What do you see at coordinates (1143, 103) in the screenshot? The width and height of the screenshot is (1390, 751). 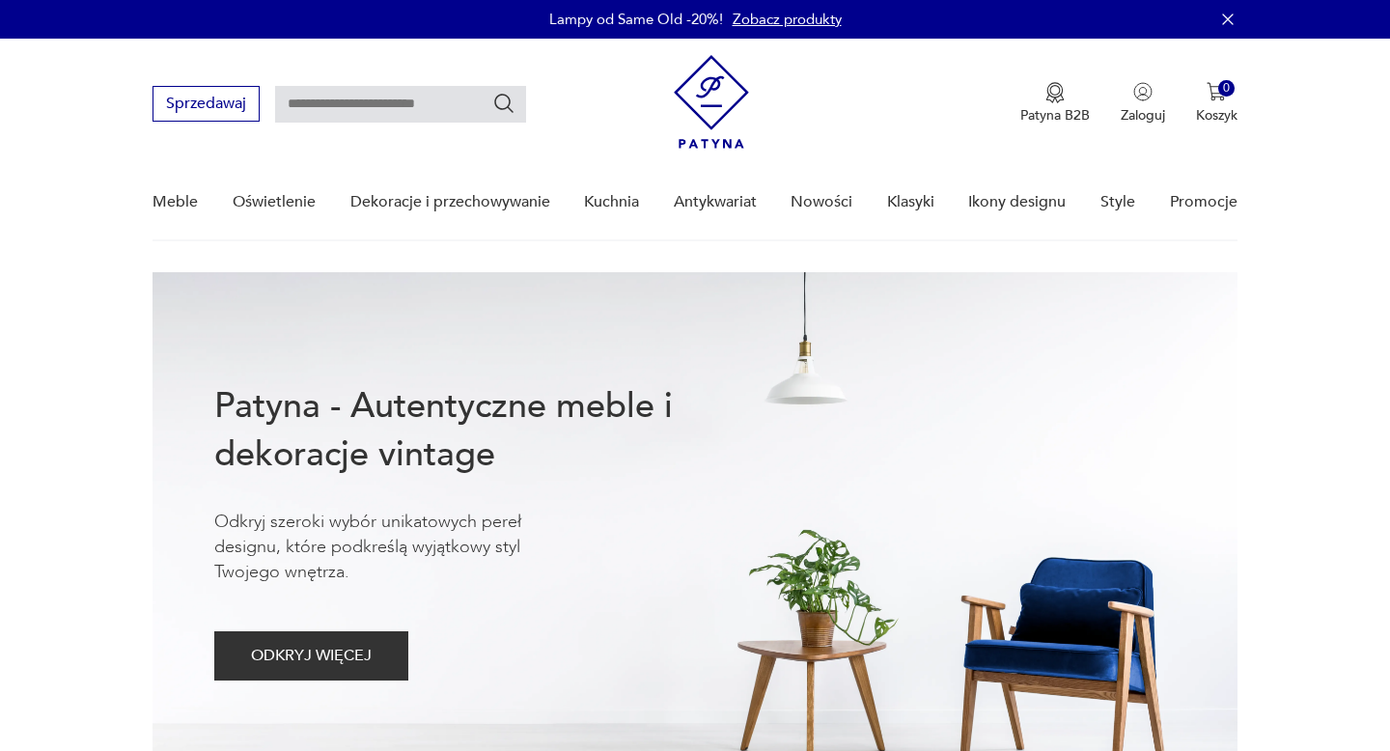 I see `button: Zaloguj` at bounding box center [1143, 103].